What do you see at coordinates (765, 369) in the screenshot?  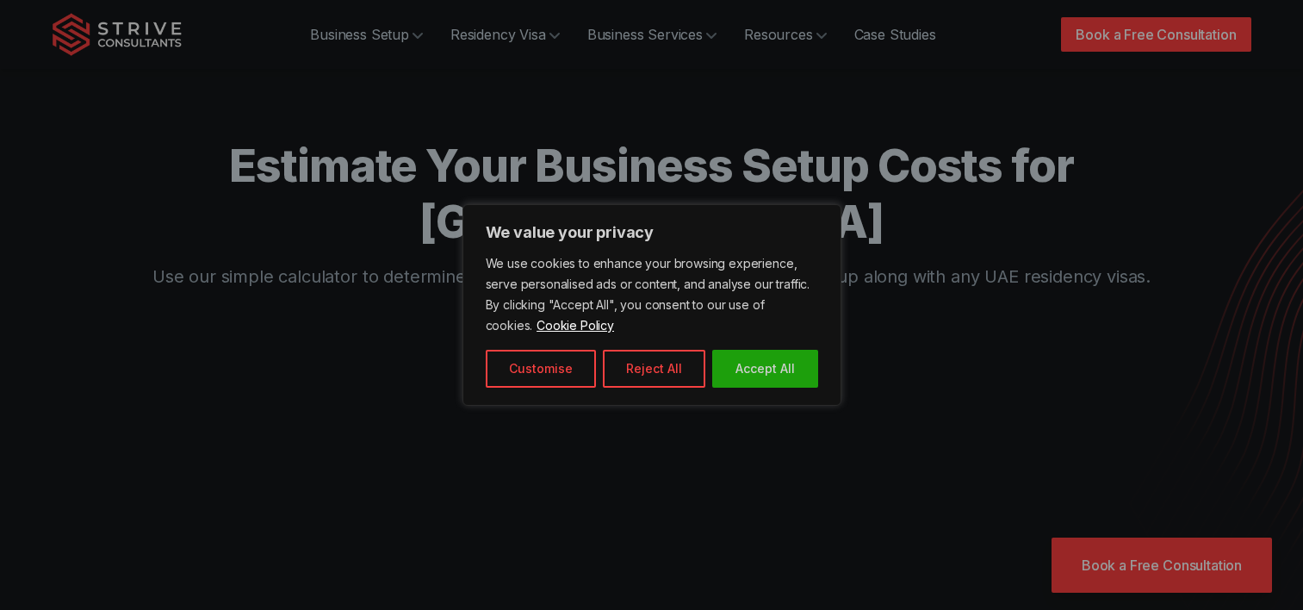 I see `button: Accept All` at bounding box center [765, 369].